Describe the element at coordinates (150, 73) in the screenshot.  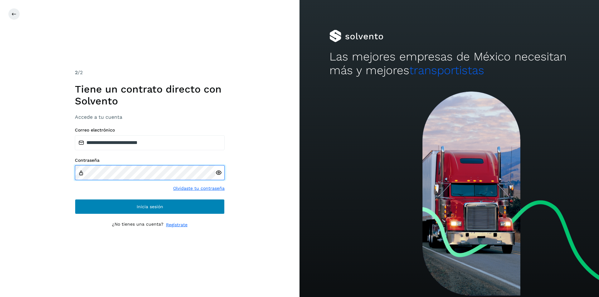
I see `div: /2` at that location.